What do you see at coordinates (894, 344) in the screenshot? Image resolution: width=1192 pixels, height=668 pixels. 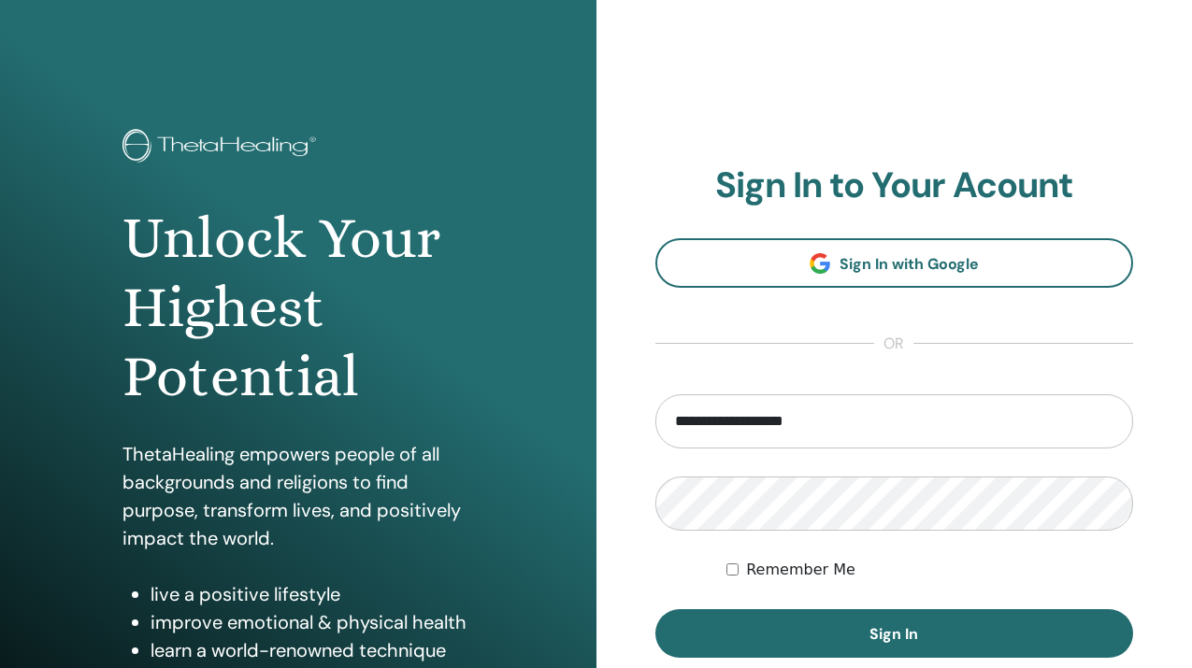 I see `span: or` at bounding box center [894, 344].